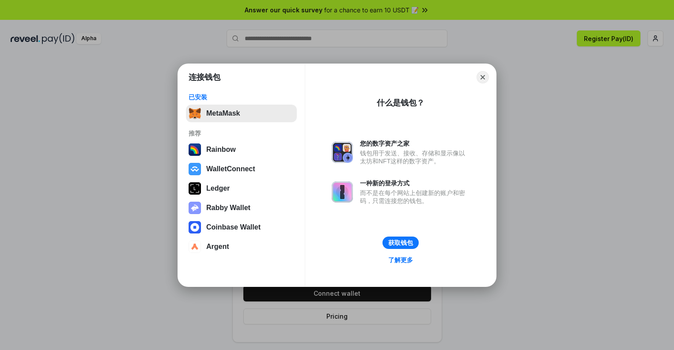 The width and height of the screenshot is (674, 350). I want to click on button: Coinbase Wallet, so click(241, 228).